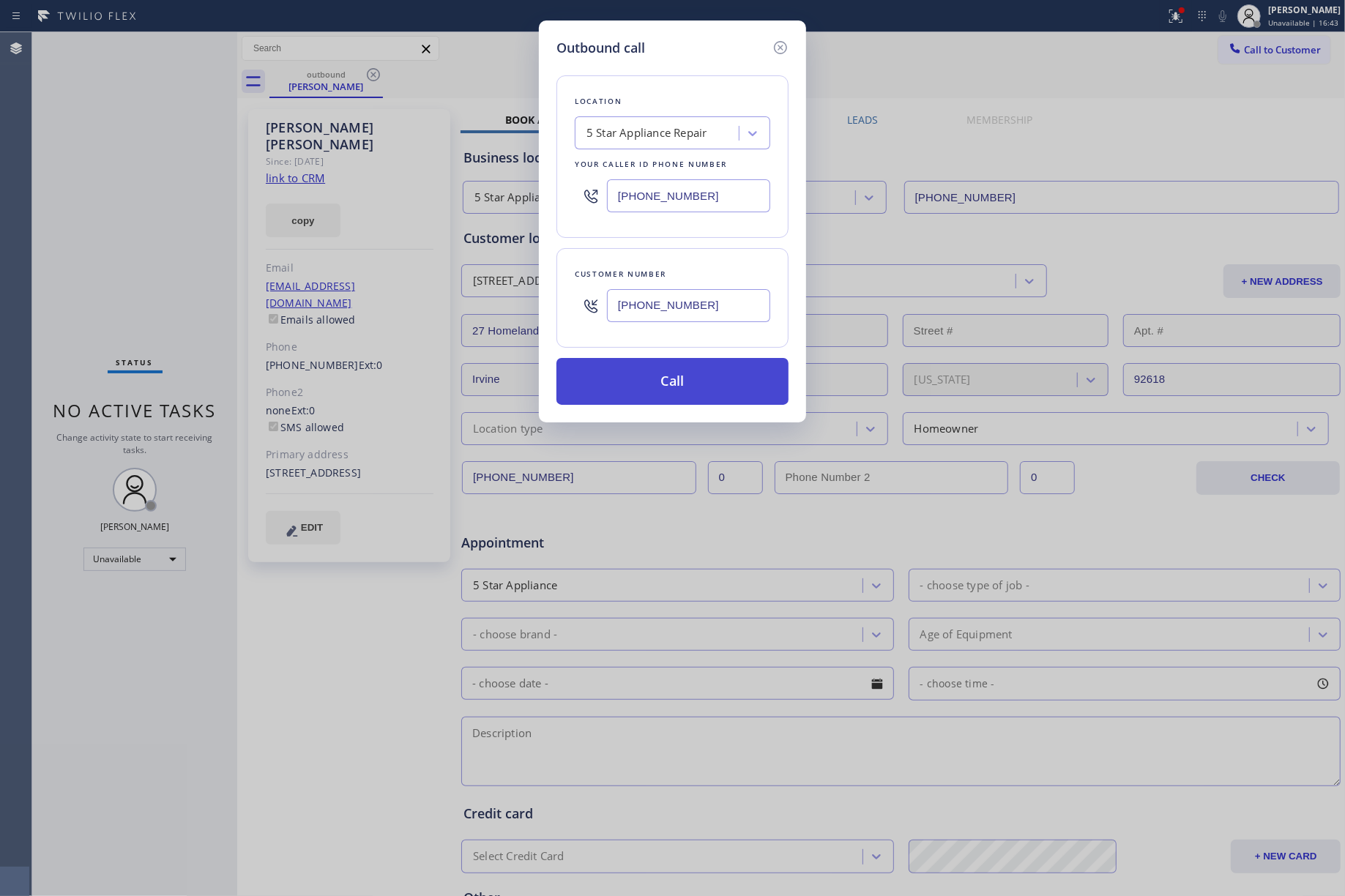  Describe the element at coordinates (647, 133) in the screenshot. I see `div: 5 Star Appliance Repair` at that location.